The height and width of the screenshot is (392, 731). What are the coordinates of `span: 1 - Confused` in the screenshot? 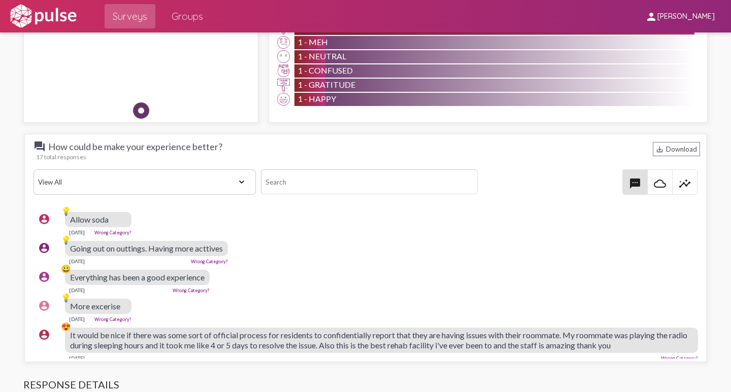 It's located at (325, 70).